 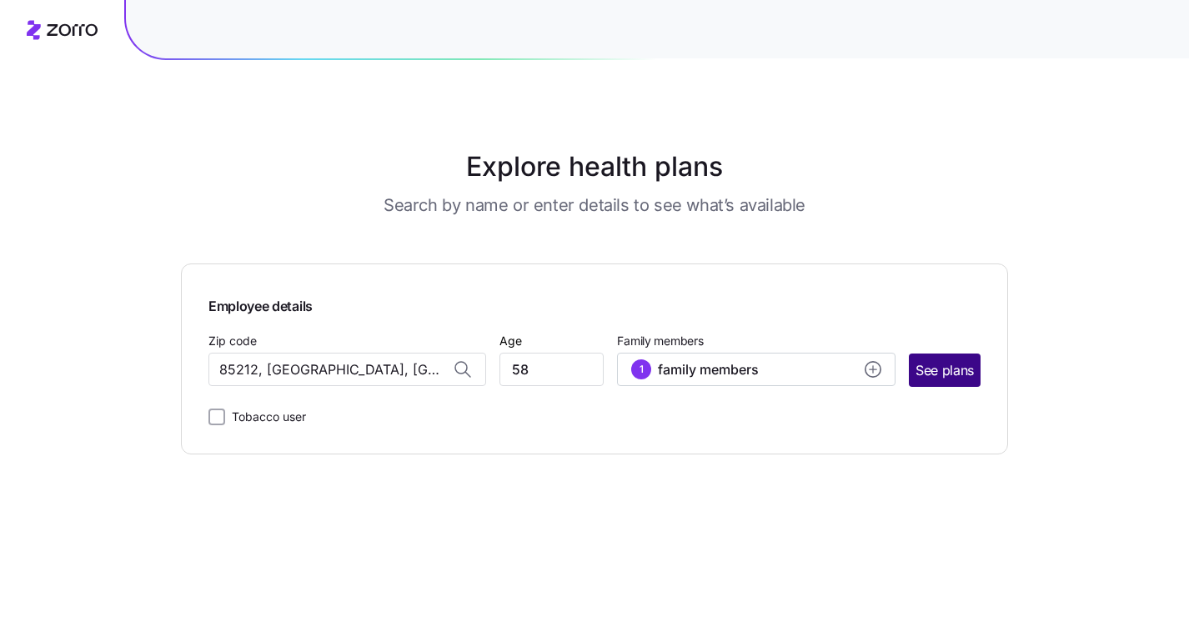 I want to click on input: Age, so click(x=551, y=369).